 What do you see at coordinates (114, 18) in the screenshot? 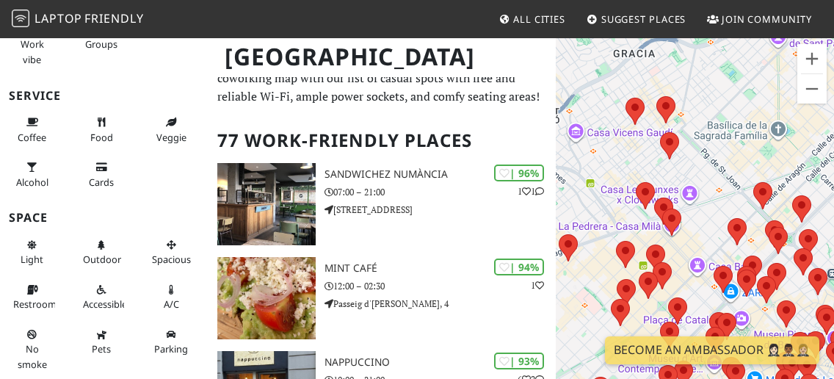
I see `span: Friendly` at bounding box center [114, 18].